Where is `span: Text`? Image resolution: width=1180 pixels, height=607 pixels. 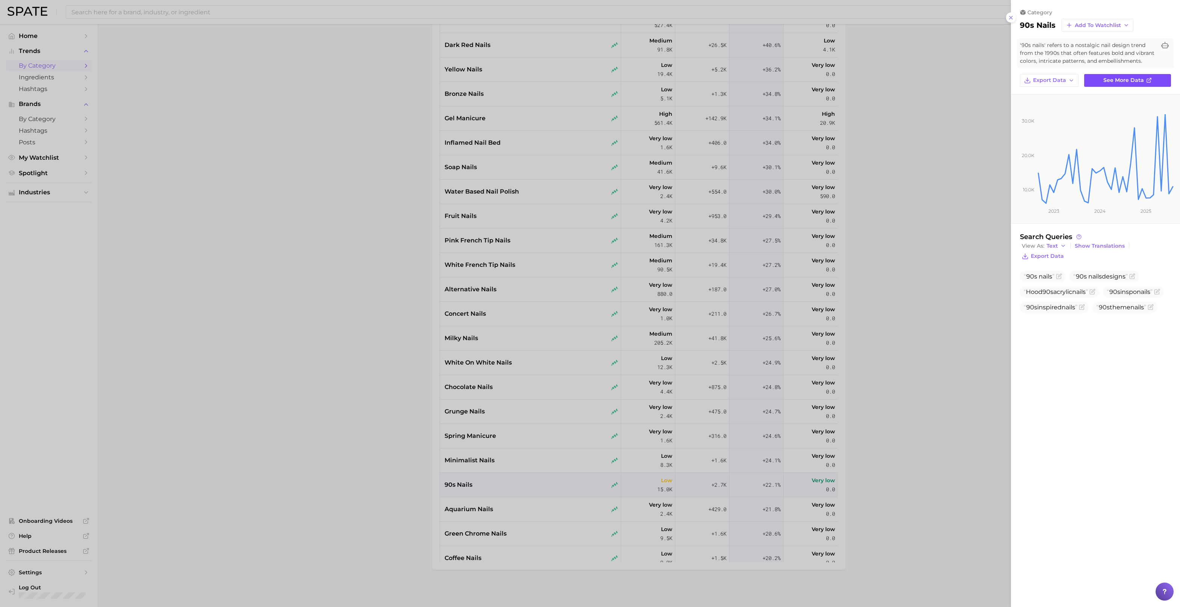
span: Text is located at coordinates (1052, 246).